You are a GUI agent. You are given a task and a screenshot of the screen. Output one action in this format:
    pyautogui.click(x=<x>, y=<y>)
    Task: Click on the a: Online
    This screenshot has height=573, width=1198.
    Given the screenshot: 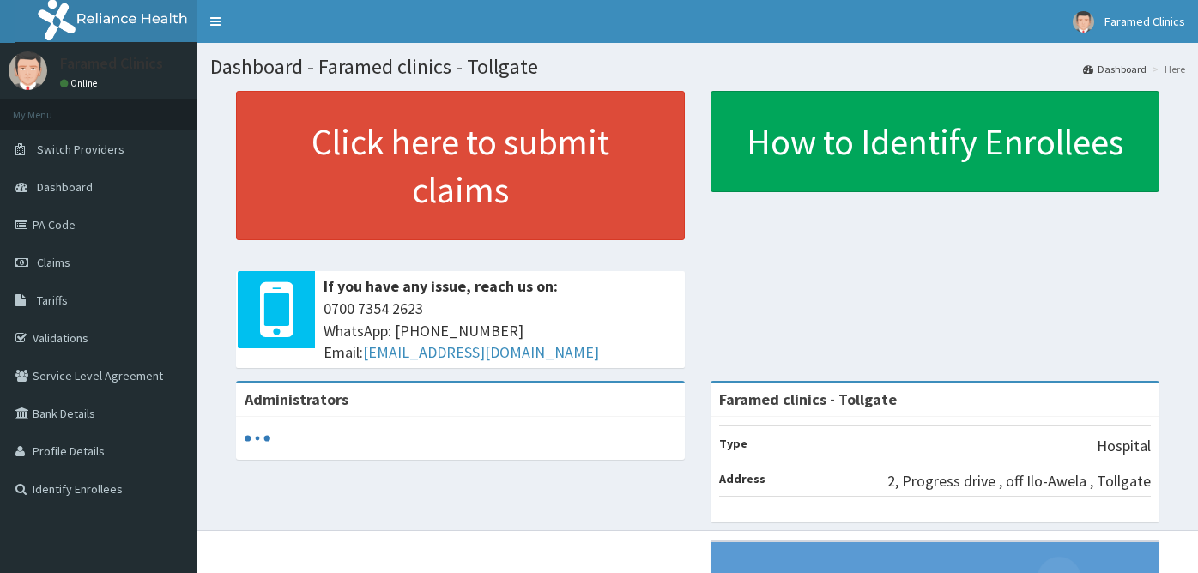 What is the action you would take?
    pyautogui.click(x=81, y=83)
    